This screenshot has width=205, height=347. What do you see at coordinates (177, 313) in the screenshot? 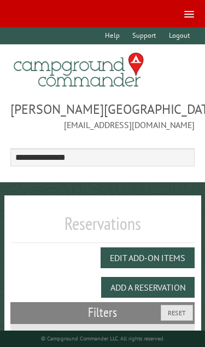
I see `button: Reset` at bounding box center [177, 313].